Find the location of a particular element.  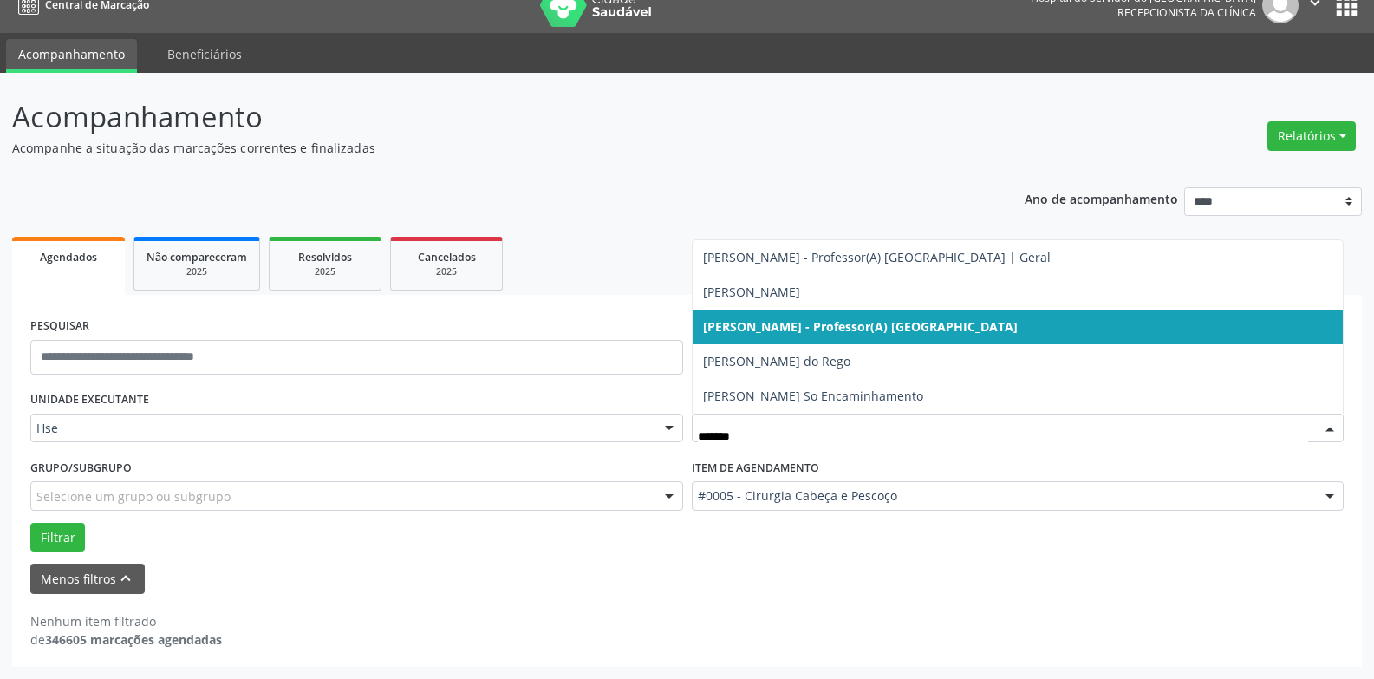

button: Filtrar is located at coordinates (57, 537).